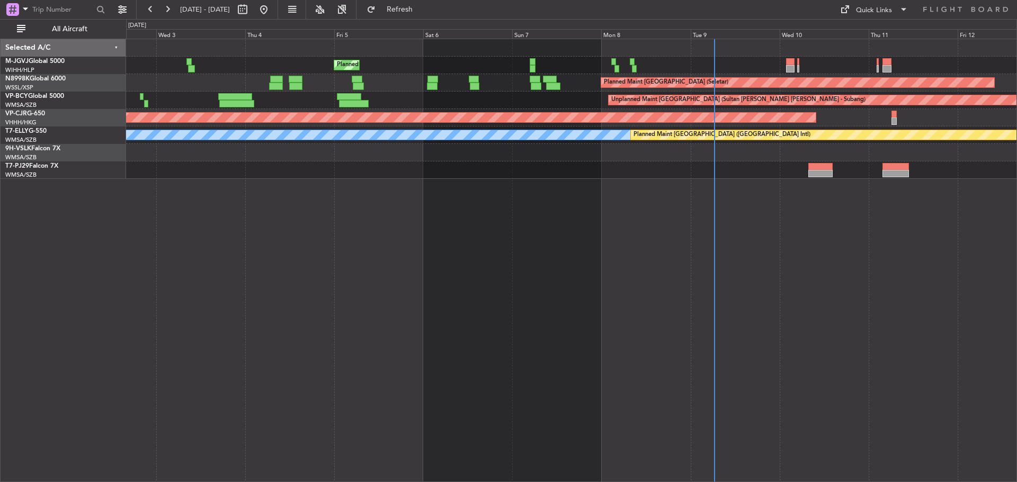 The height and width of the screenshot is (482, 1017). Describe the element at coordinates (20, 70) in the screenshot. I see `a: WIHH/HLP` at that location.